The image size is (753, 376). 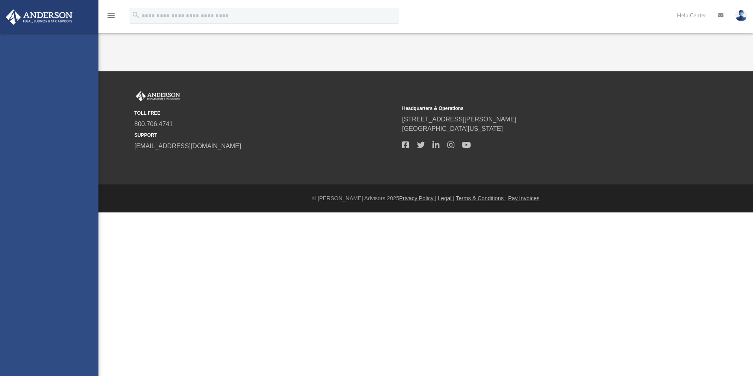 What do you see at coordinates (533, 108) in the screenshot?
I see `small: Headquarters & Operations` at bounding box center [533, 108].